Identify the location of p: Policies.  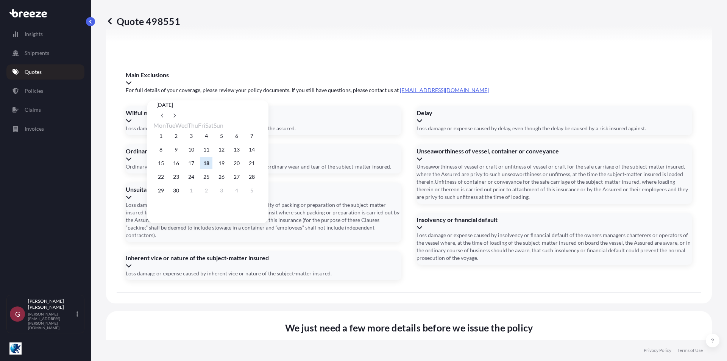
(34, 91).